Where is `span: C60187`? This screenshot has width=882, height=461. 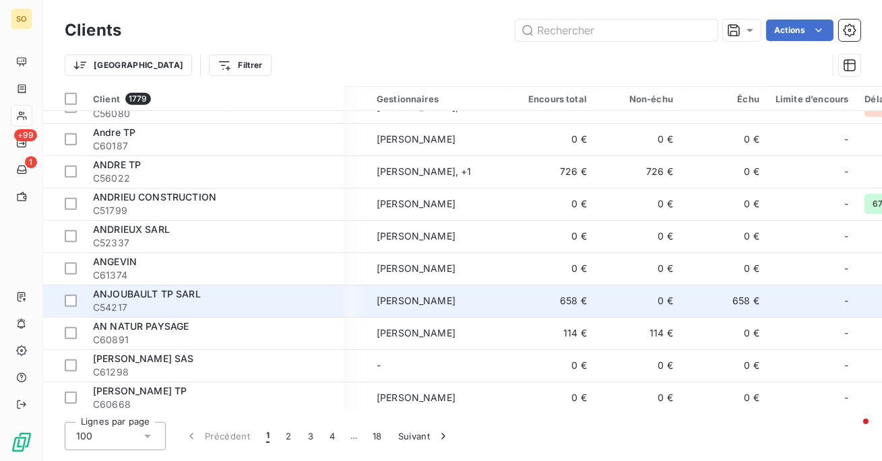
span: C60187 is located at coordinates (214, 146).